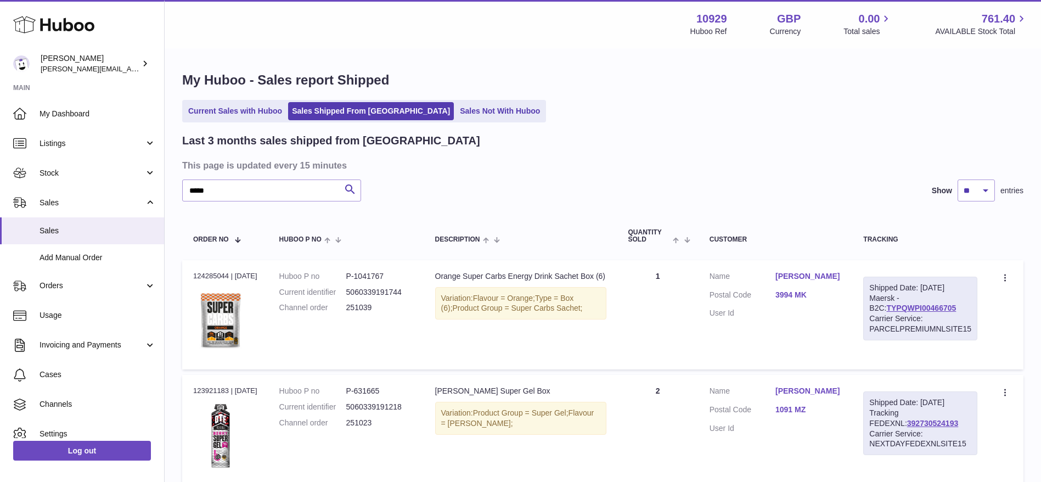 The height and width of the screenshot is (482, 1041). What do you see at coordinates (380, 407) in the screenshot?
I see `dd: 5060339191218` at bounding box center [380, 407].